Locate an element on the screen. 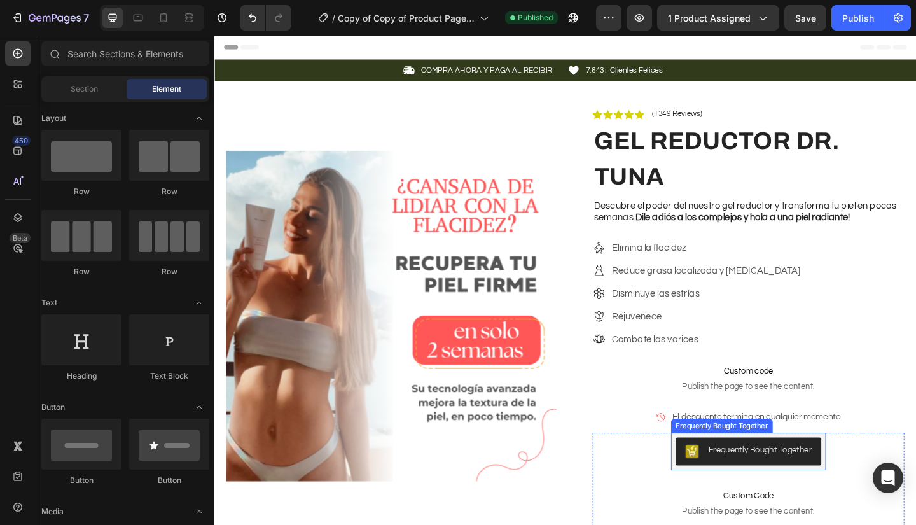  span: Save is located at coordinates (805, 18).